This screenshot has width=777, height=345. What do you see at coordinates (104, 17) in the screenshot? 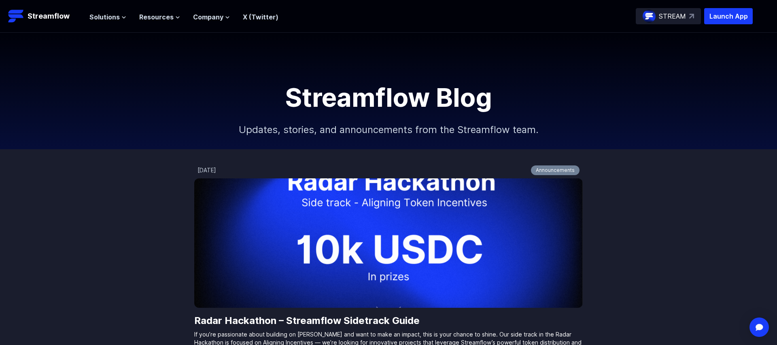
I see `span: Solutions` at bounding box center [104, 17].